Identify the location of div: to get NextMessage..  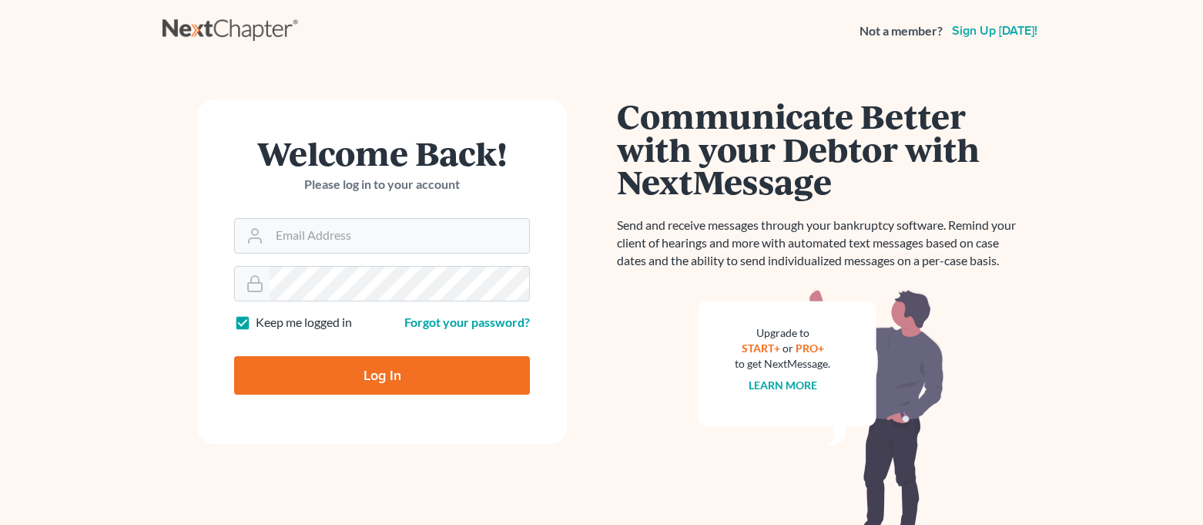
(783, 364).